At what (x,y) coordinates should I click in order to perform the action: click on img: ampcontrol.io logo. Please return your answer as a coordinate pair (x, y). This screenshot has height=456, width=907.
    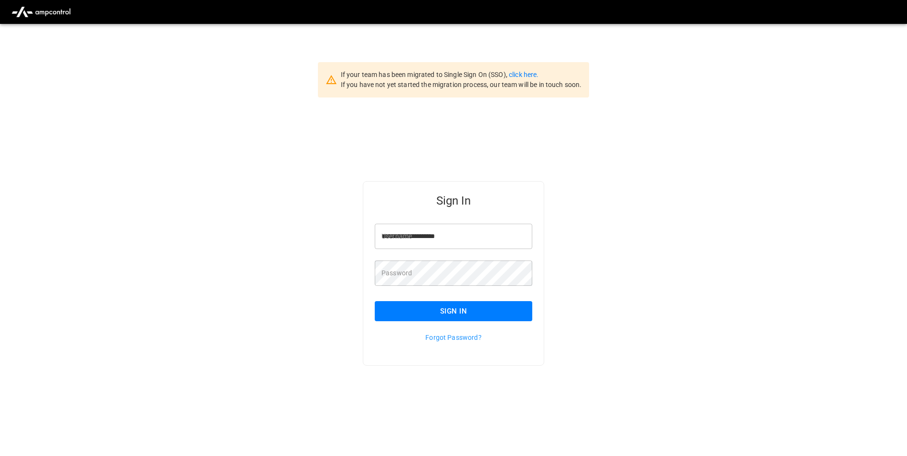
    Looking at the image, I should click on (41, 12).